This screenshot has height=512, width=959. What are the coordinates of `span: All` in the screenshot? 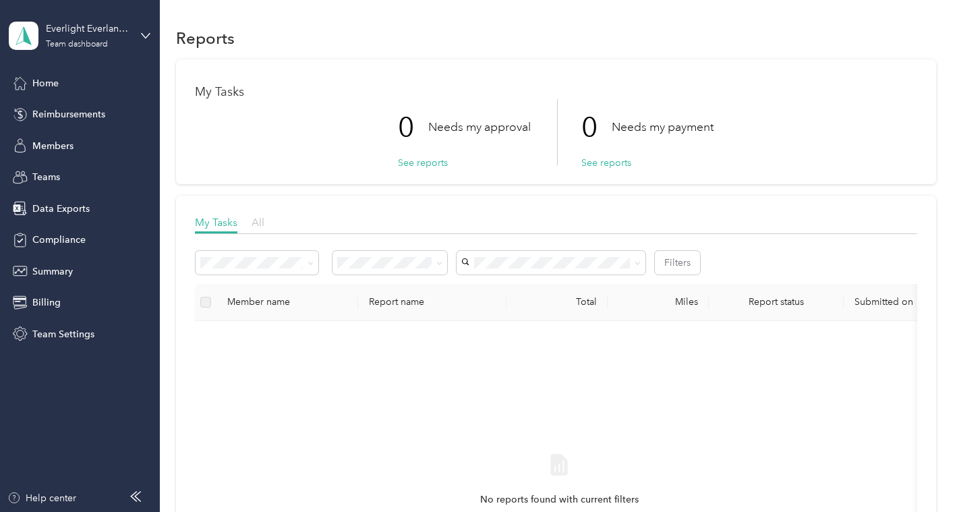 It's located at (258, 222).